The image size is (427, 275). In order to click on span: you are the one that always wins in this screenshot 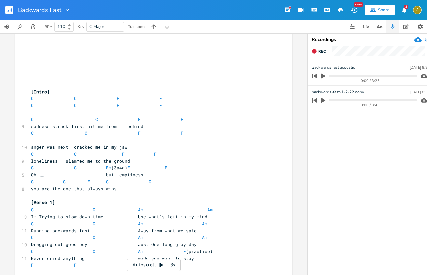, I will do `click(74, 189)`.